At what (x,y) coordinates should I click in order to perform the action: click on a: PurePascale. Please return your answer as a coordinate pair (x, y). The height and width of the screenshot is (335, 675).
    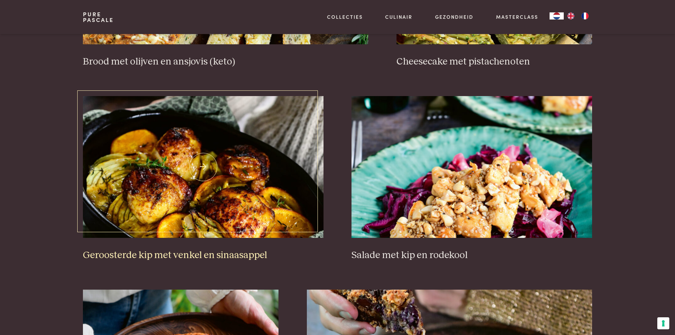
    Looking at the image, I should click on (98, 17).